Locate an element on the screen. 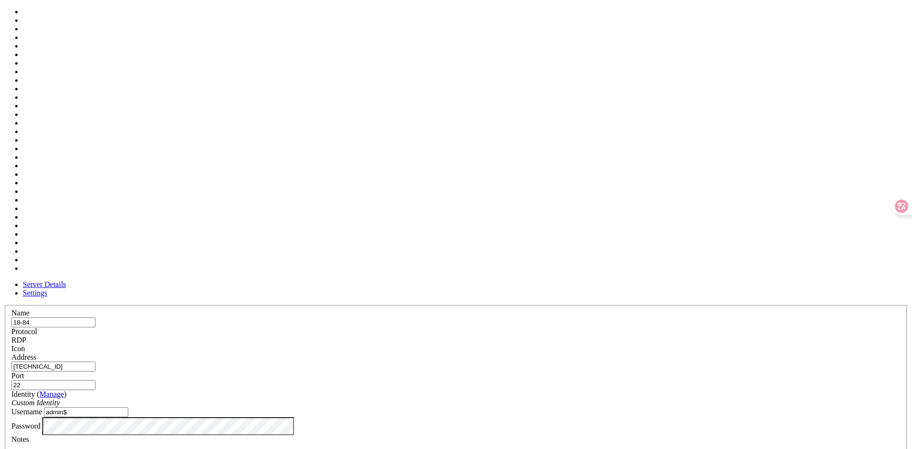 This screenshot has height=449, width=912. label: Address is located at coordinates (24, 357).